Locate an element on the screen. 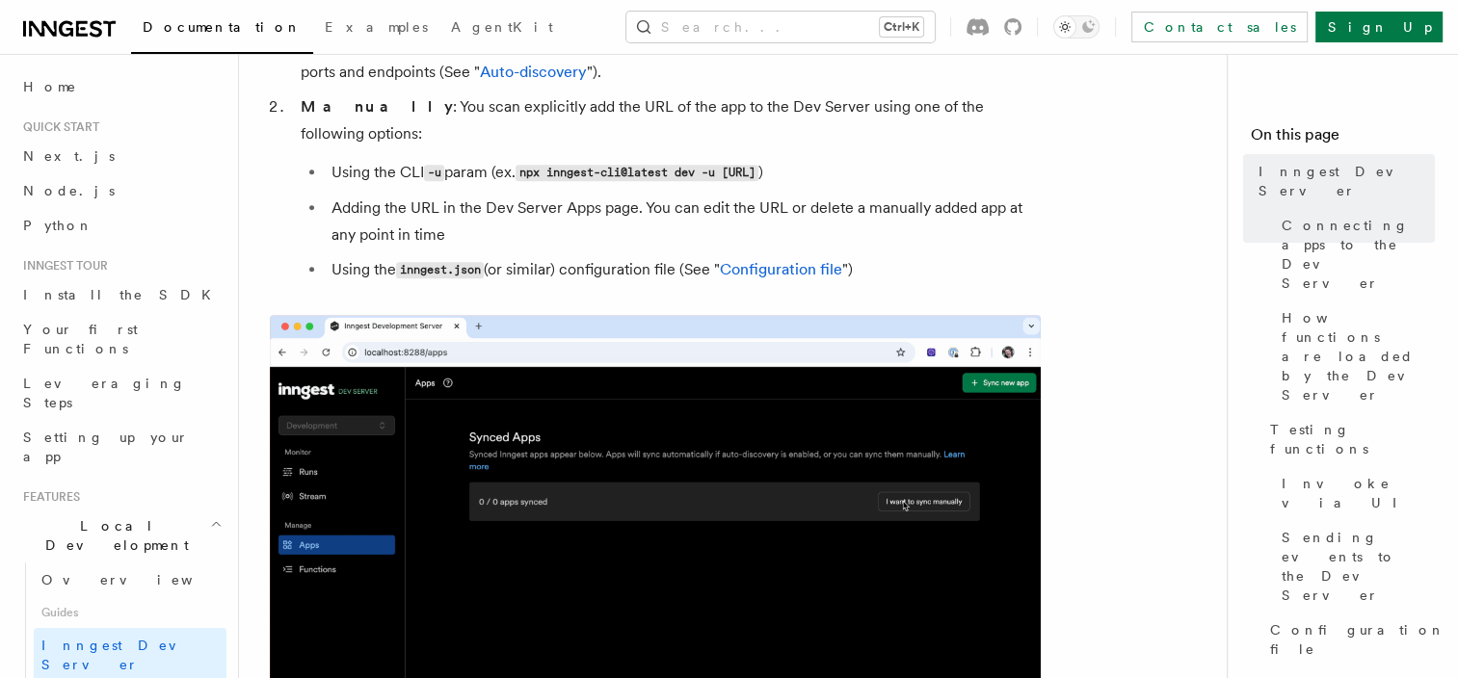 Image resolution: width=1458 pixels, height=678 pixels. a: Setting up your app is located at coordinates (120, 447).